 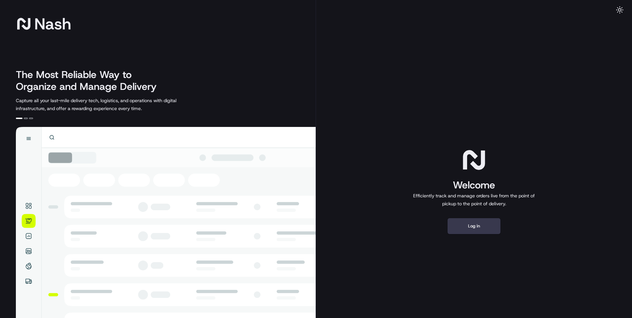 I want to click on span: Nash, so click(x=53, y=24).